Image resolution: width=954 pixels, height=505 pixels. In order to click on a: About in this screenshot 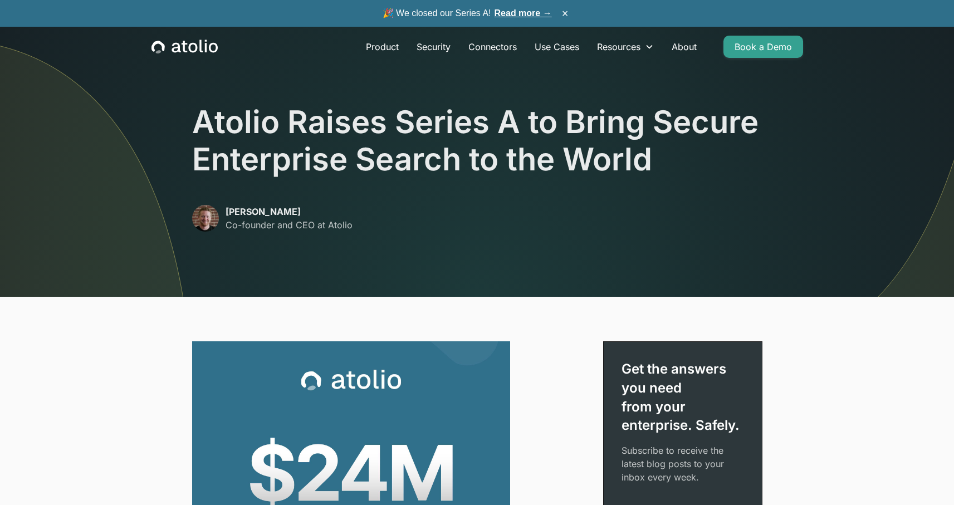, I will do `click(684, 47)`.